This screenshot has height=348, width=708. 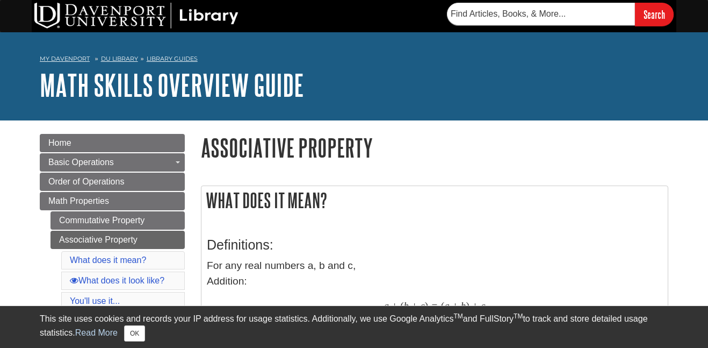 I want to click on a: Home, so click(x=112, y=143).